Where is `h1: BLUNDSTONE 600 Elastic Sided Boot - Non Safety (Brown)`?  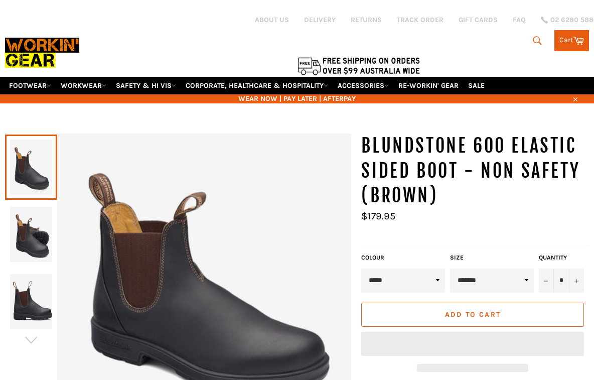 h1: BLUNDSTONE 600 Elastic Sided Boot - Non Safety (Brown) is located at coordinates (475, 171).